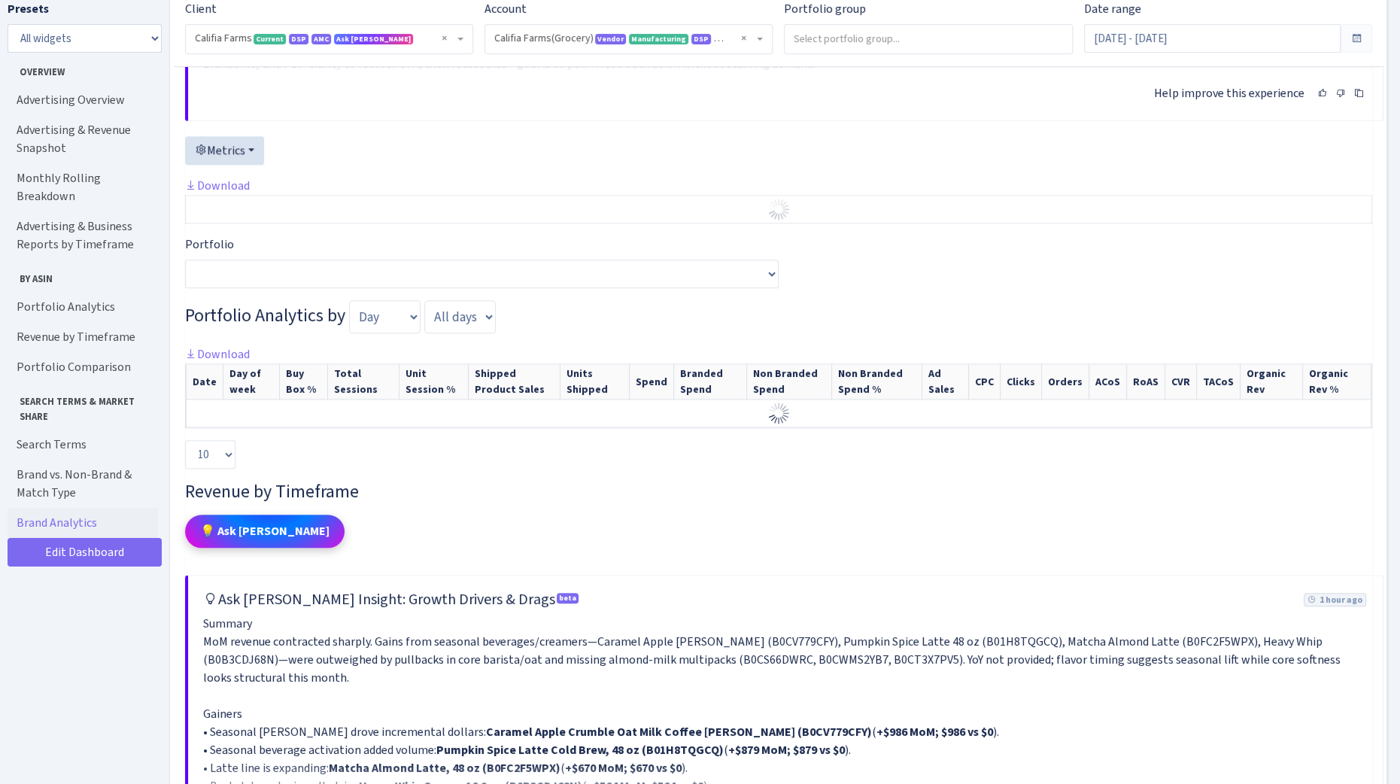 The height and width of the screenshot is (784, 1400). What do you see at coordinates (1271, 381) in the screenshot?
I see `th: Organic Rev` at bounding box center [1271, 381].